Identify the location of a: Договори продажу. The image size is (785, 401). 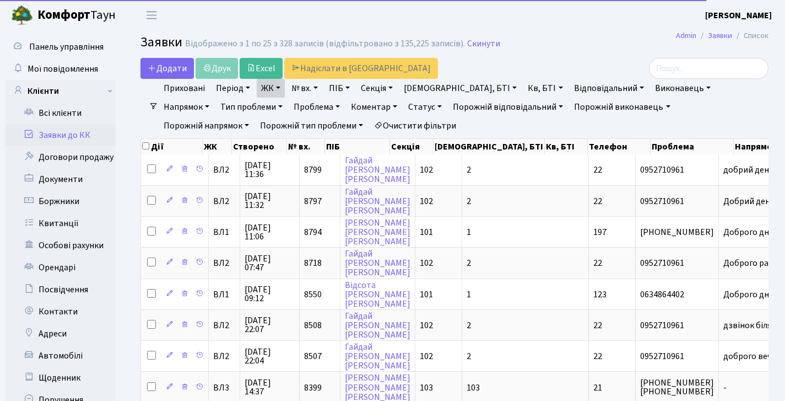
(61, 157).